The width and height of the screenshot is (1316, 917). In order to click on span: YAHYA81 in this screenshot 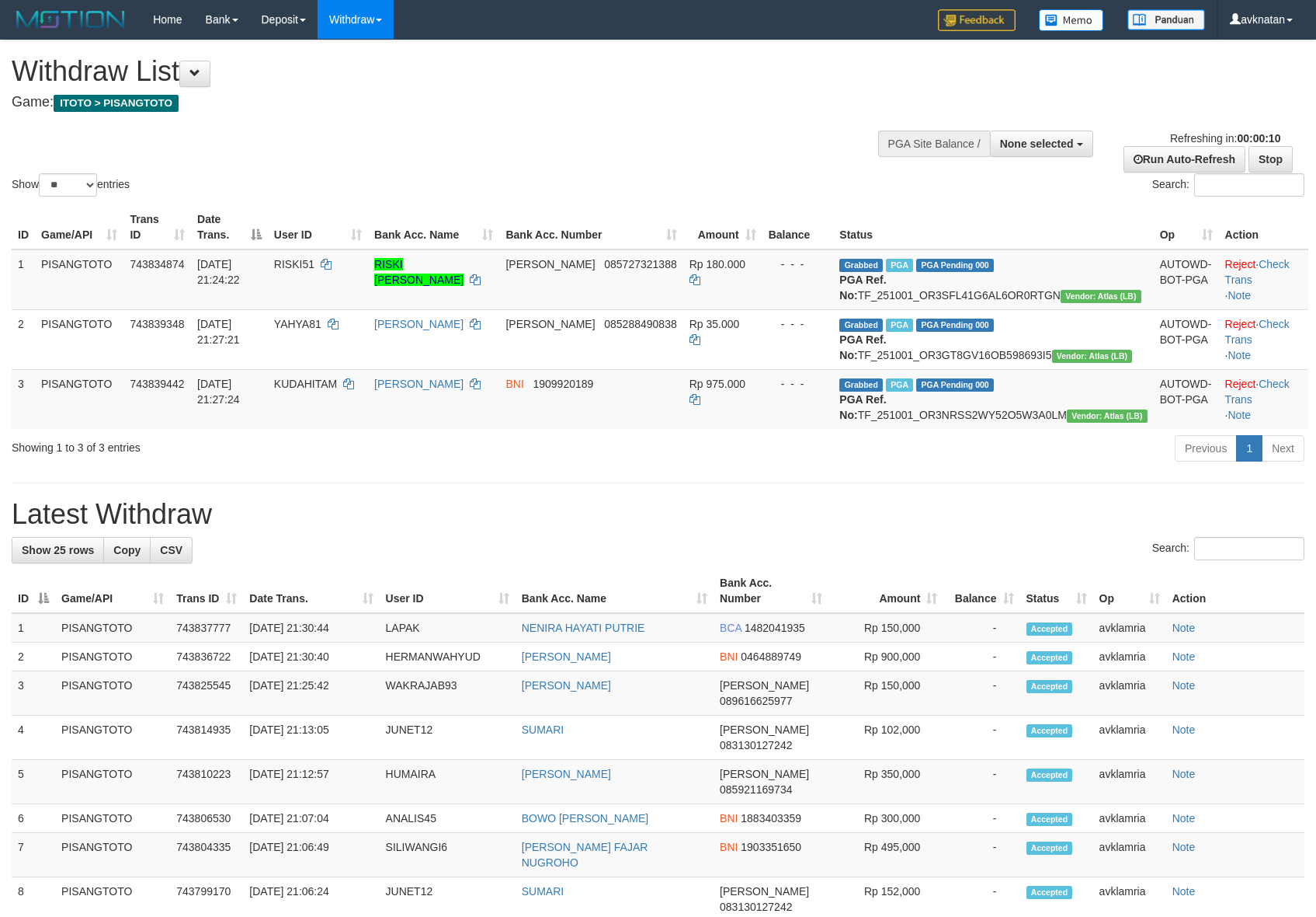, I will do `click(298, 324)`.